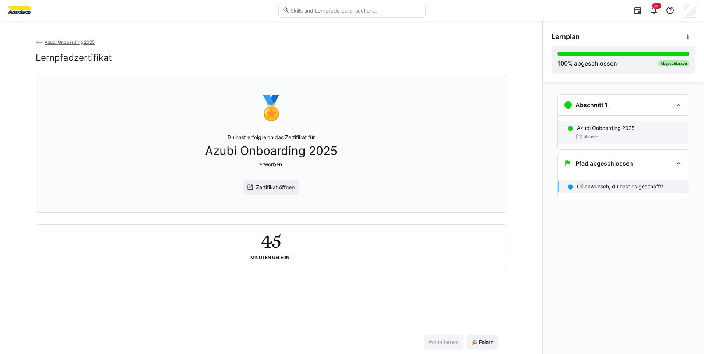  I want to click on h3: Pfad abgeschlossen, so click(604, 163).